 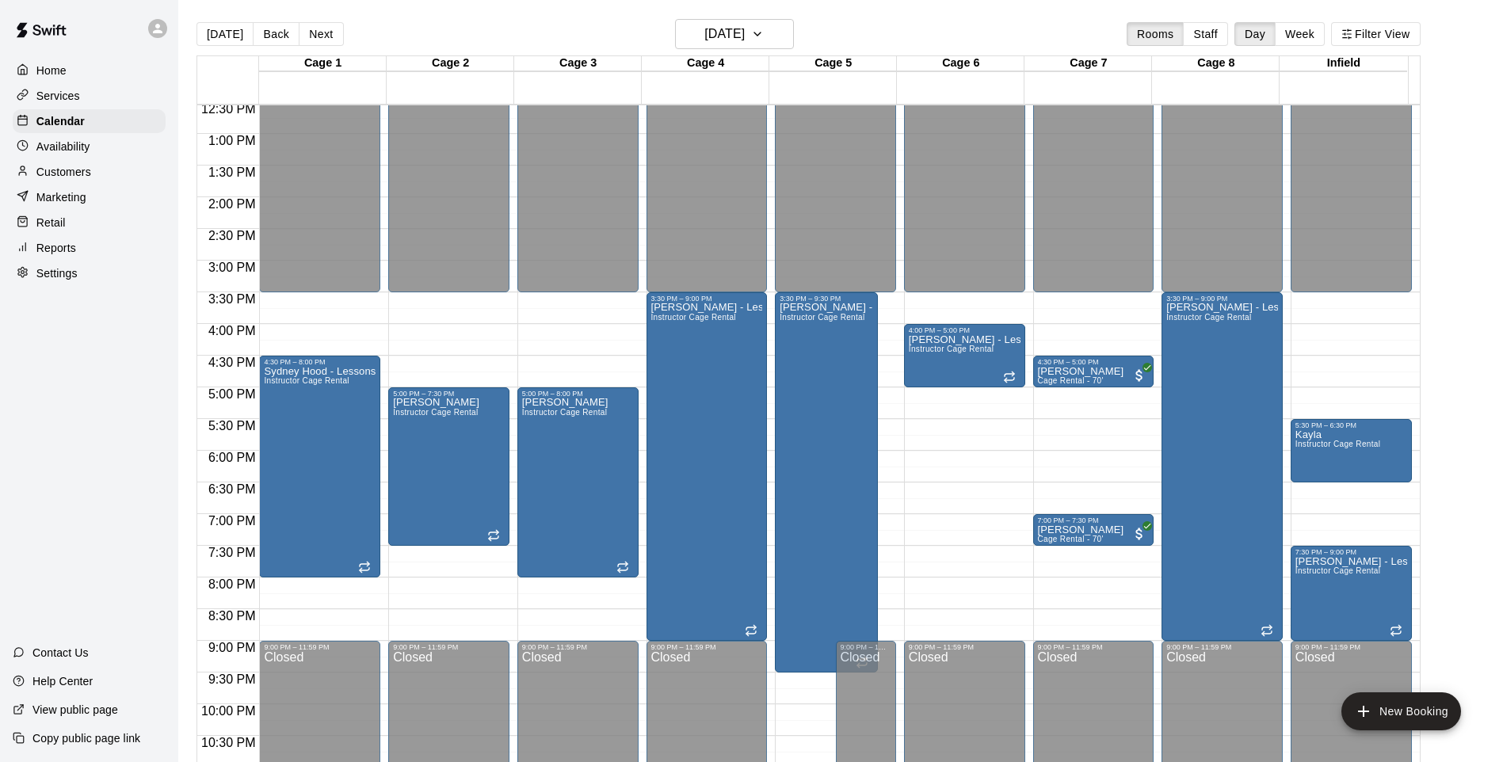 What do you see at coordinates (1088, 63) in the screenshot?
I see `div: Cage 7` at bounding box center [1088, 63].